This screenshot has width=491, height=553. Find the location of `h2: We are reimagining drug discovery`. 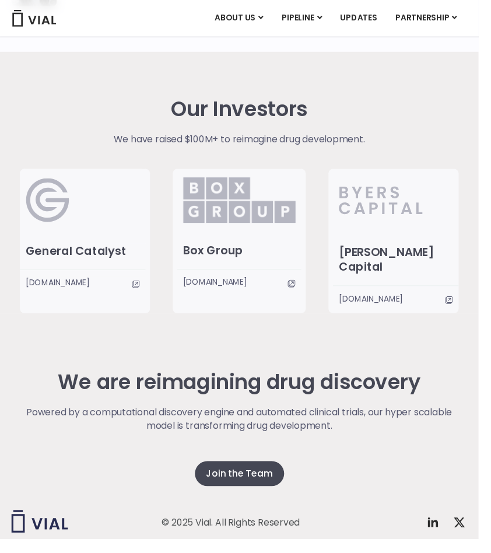

h2: We are reimagining drug discovery is located at coordinates (246, 392).